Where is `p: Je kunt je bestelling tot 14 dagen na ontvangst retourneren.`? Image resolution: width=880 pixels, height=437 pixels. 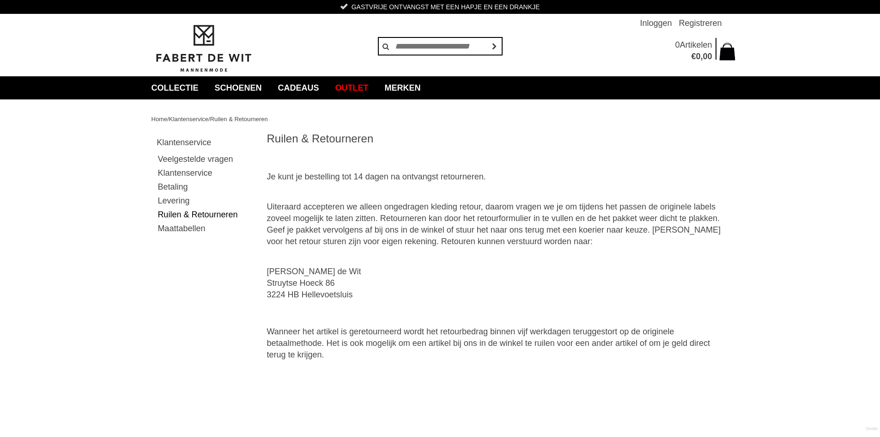 p: Je kunt je bestelling tot 14 dagen na ontvangst retourneren. is located at coordinates (498, 177).